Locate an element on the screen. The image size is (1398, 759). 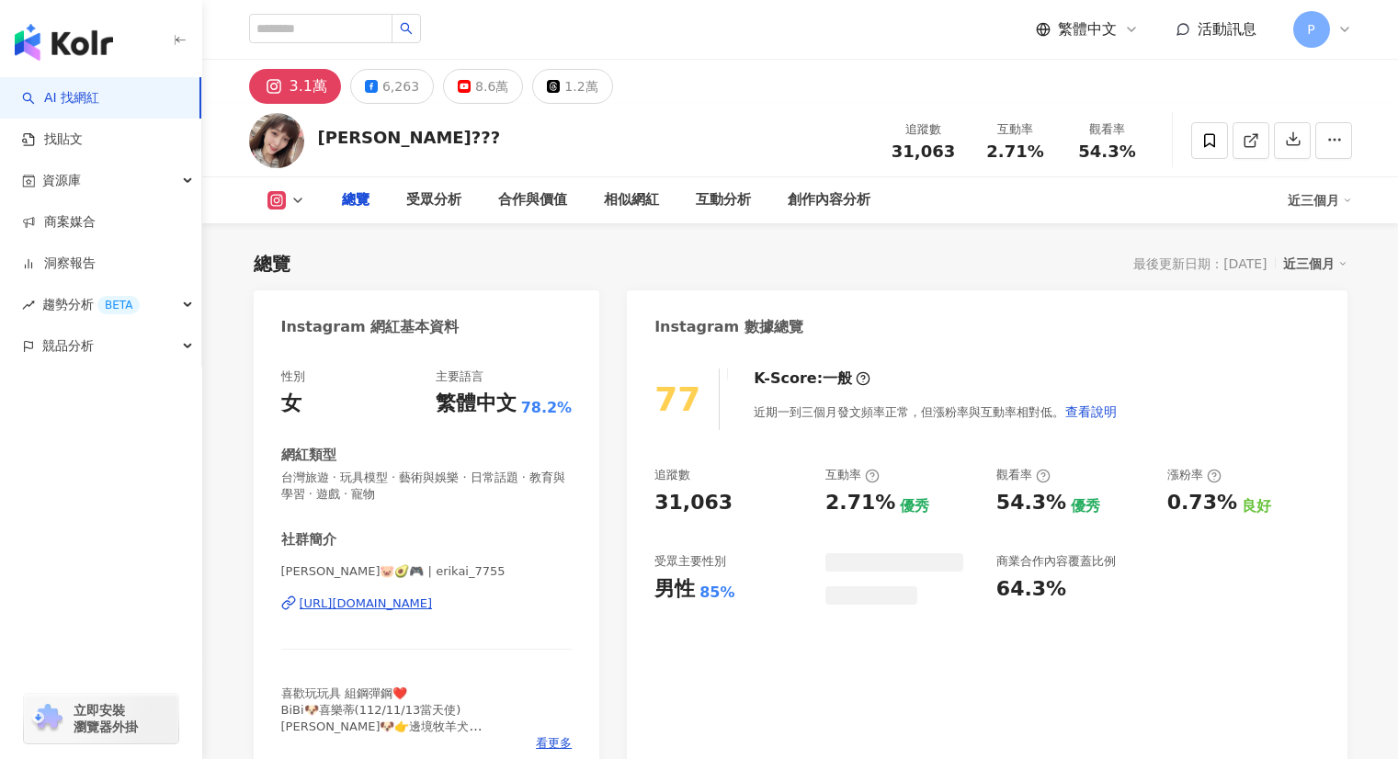
div: K-Score : is located at coordinates (812, 379).